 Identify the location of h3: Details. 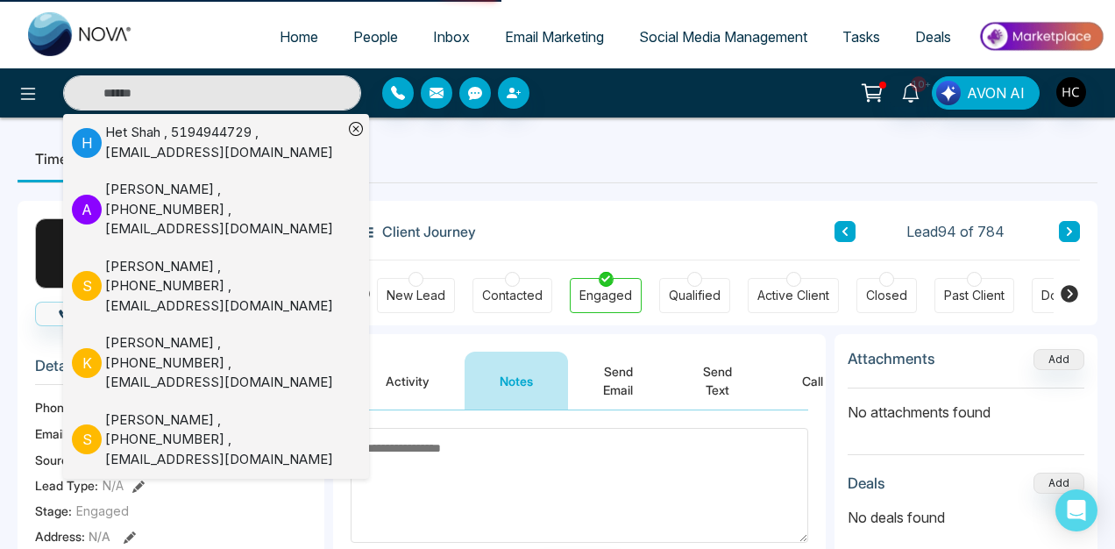
(171, 370).